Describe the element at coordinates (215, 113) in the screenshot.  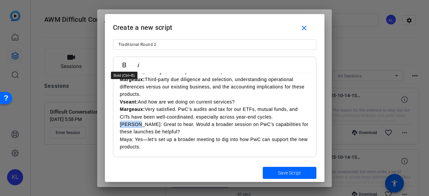
I see `p: Very satisfied. PwC’s audits and tax for our ETFs, mutual funds, and CITs have been well-coordina...` at that location.